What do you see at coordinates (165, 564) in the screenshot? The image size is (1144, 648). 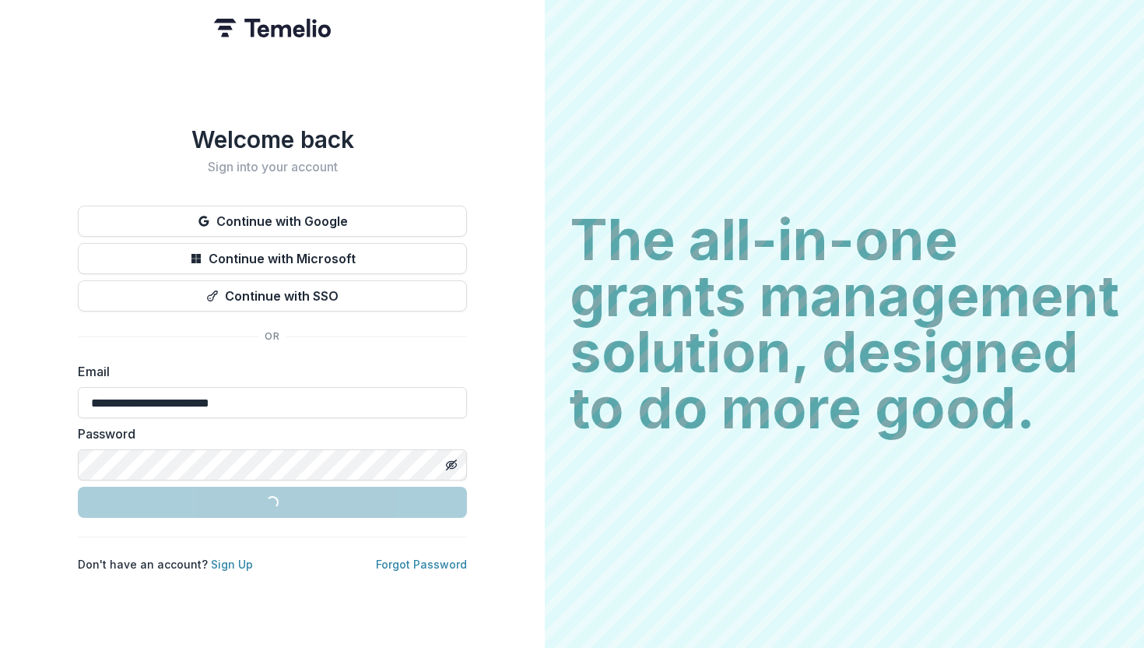 I see `p: Don't have an account?` at bounding box center [165, 564].